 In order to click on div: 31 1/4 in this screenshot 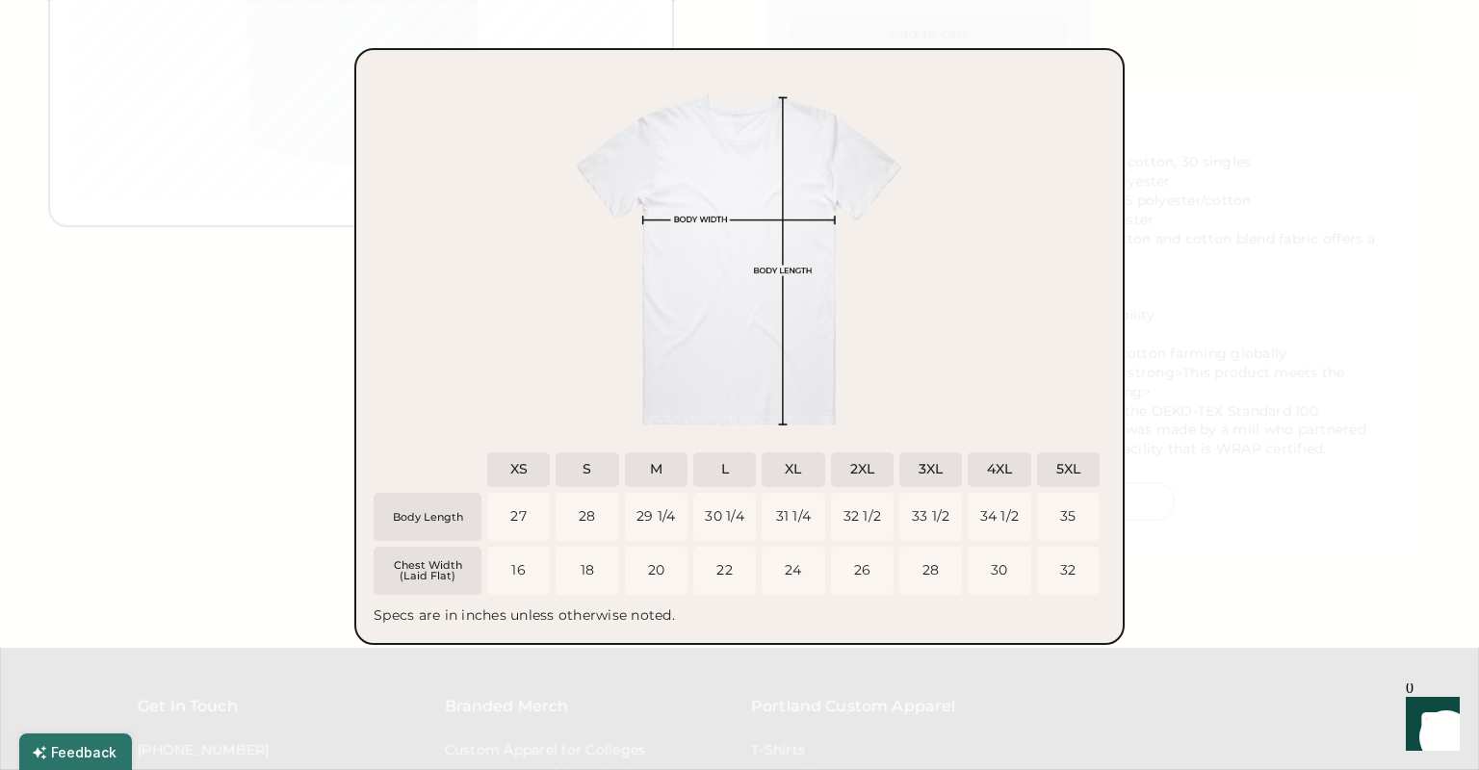, I will do `click(794, 517)`.